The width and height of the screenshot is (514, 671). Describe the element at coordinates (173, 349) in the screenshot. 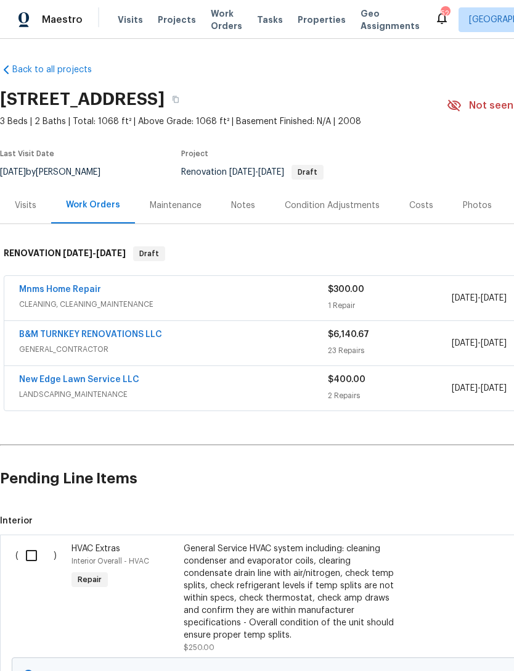

I see `span: GENERAL_CONTRACTOR` at that location.